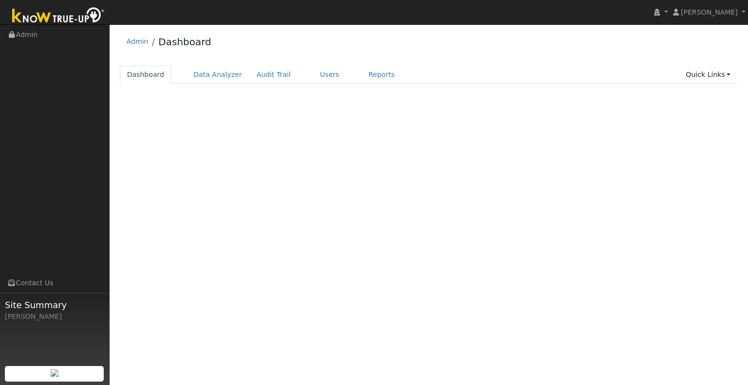 The height and width of the screenshot is (385, 748). I want to click on a: Reports, so click(382, 75).